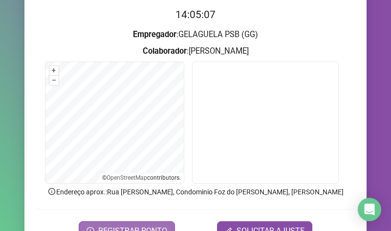 This screenshot has height=231, width=391. I want to click on strong: Empregador, so click(155, 34).